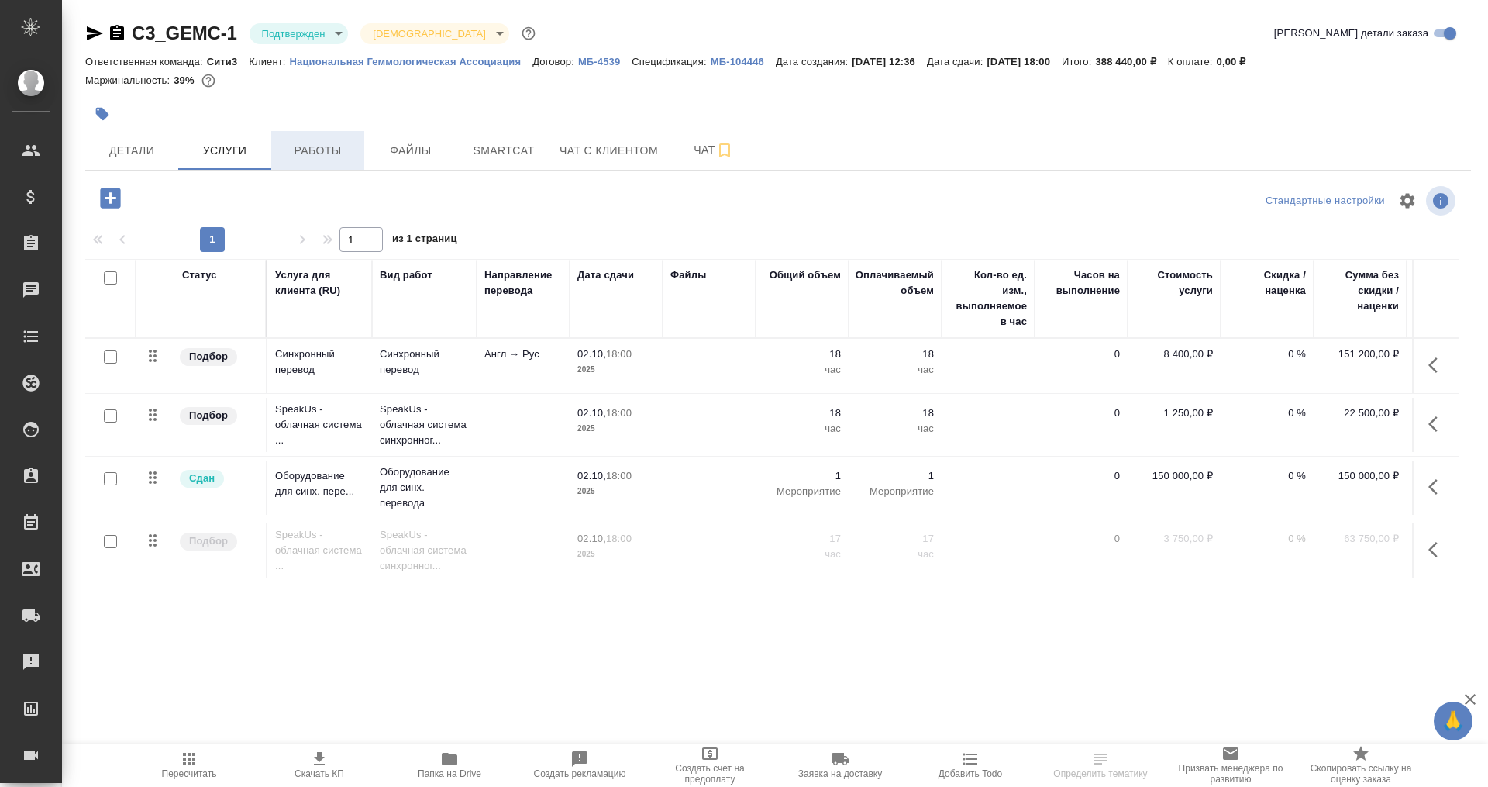 The image size is (1488, 787). I want to click on div: Вид работ, so click(406, 275).